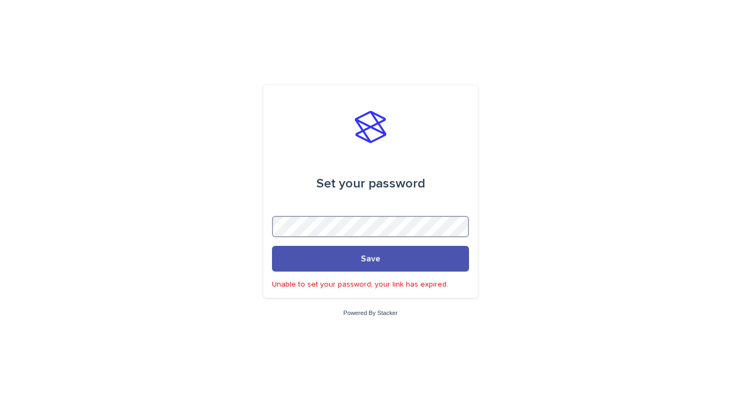  What do you see at coordinates (370, 184) in the screenshot?
I see `div: Set your password` at bounding box center [370, 184].